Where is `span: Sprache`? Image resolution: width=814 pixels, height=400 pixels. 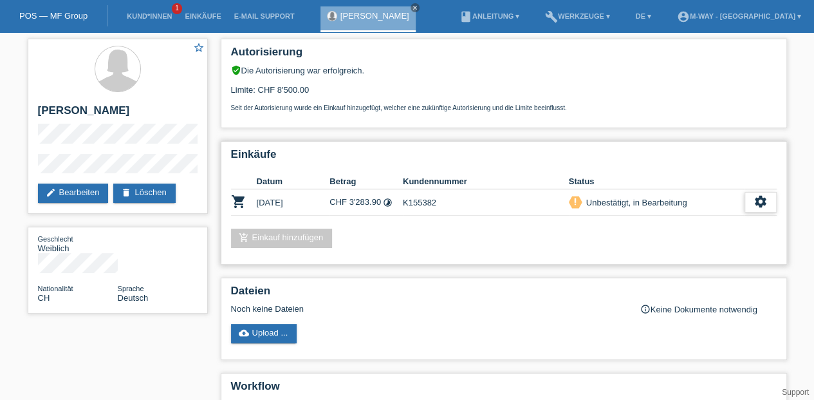
span: Sprache is located at coordinates (131, 288).